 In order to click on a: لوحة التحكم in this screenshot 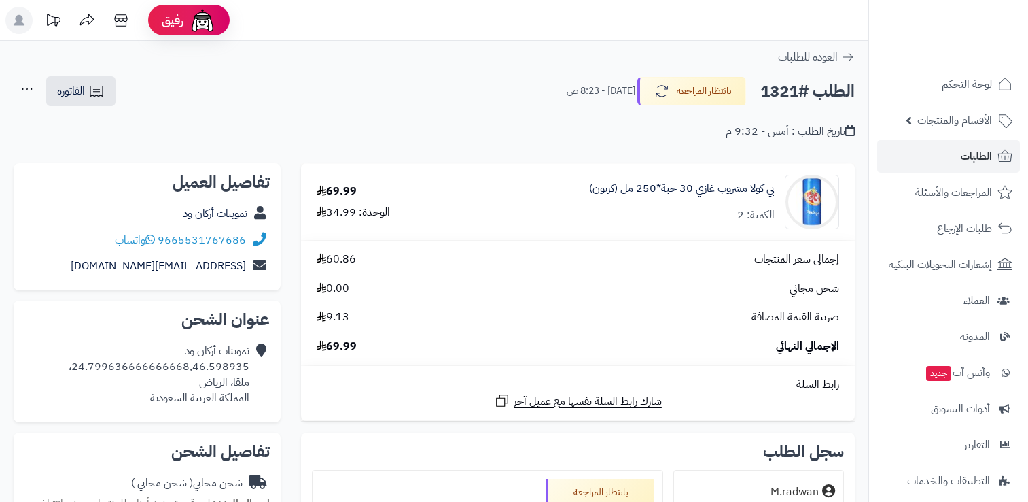, I will do `click(949, 84)`.